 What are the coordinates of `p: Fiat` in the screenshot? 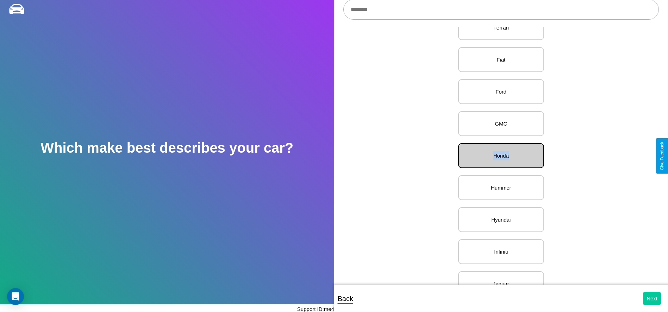 It's located at (501, 59).